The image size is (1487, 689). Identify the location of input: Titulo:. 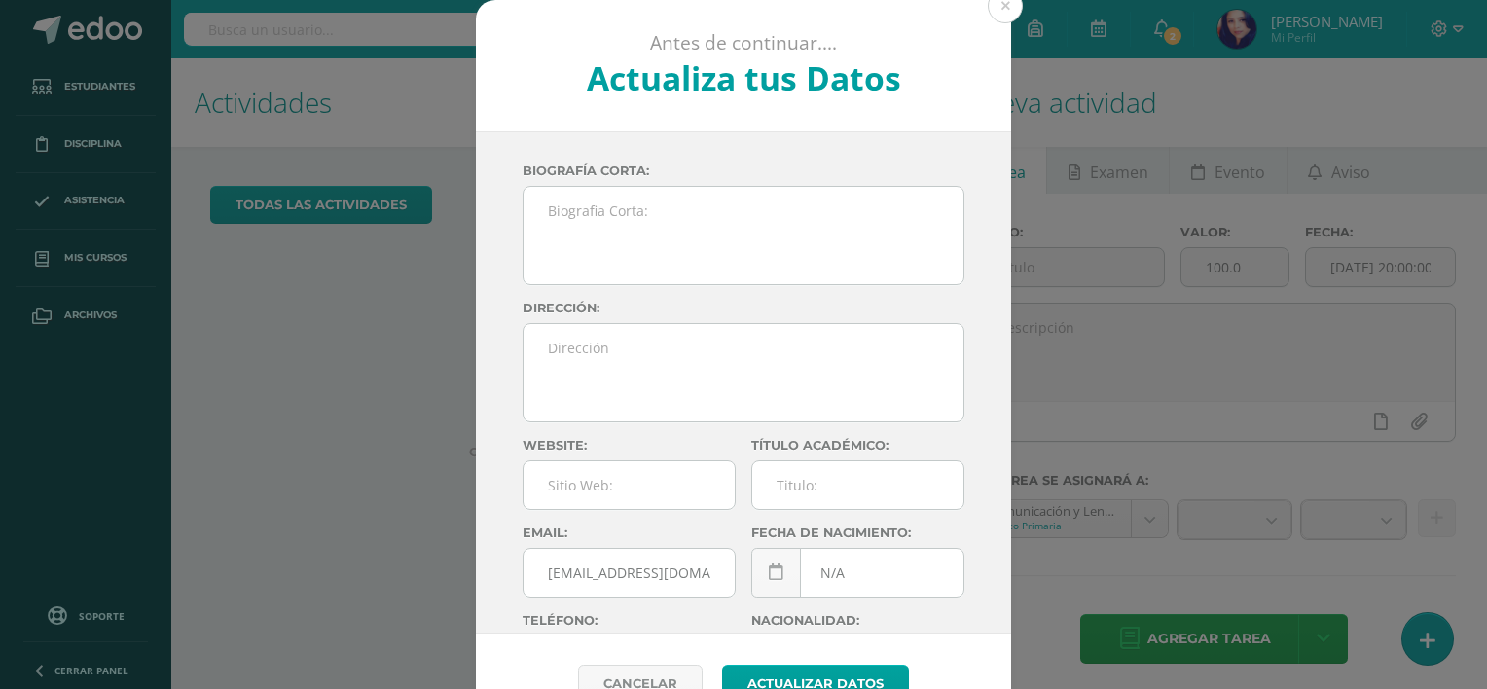
(857, 485).